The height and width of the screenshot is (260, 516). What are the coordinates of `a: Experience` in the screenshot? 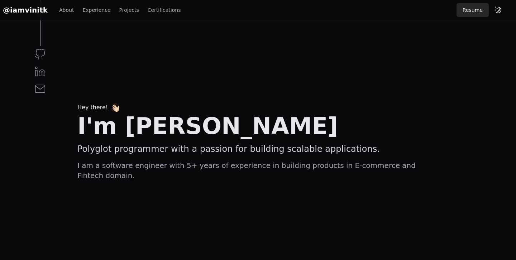 It's located at (96, 10).